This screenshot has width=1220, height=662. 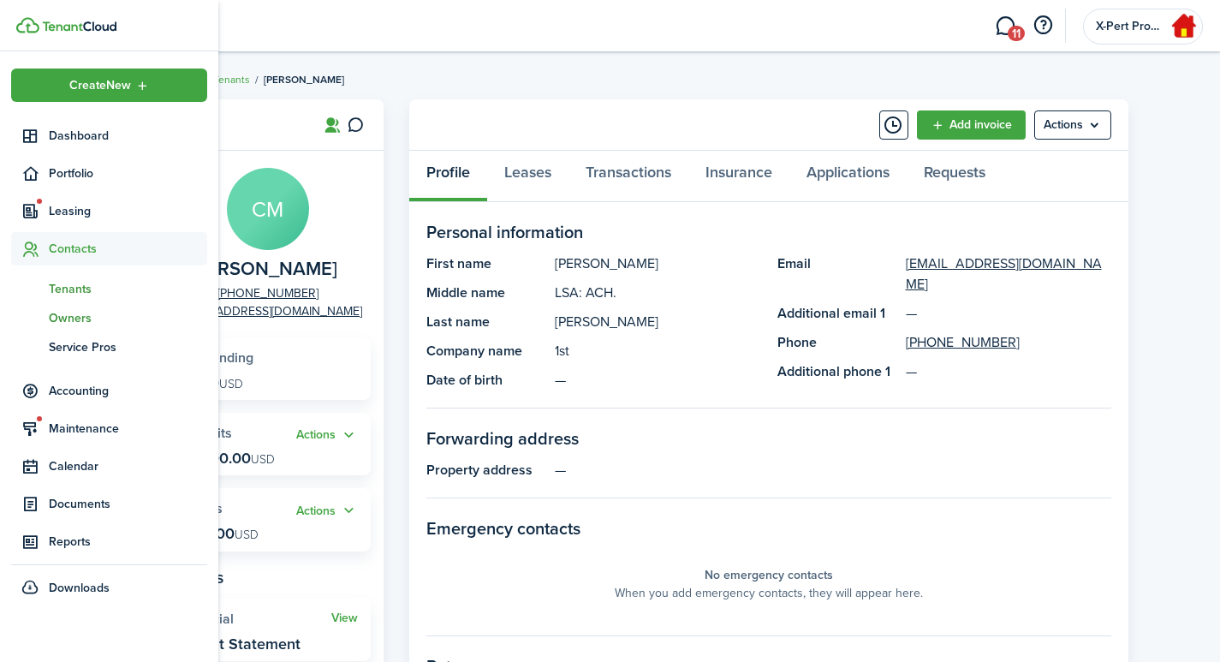 I want to click on panel-main-title: First name, so click(x=486, y=264).